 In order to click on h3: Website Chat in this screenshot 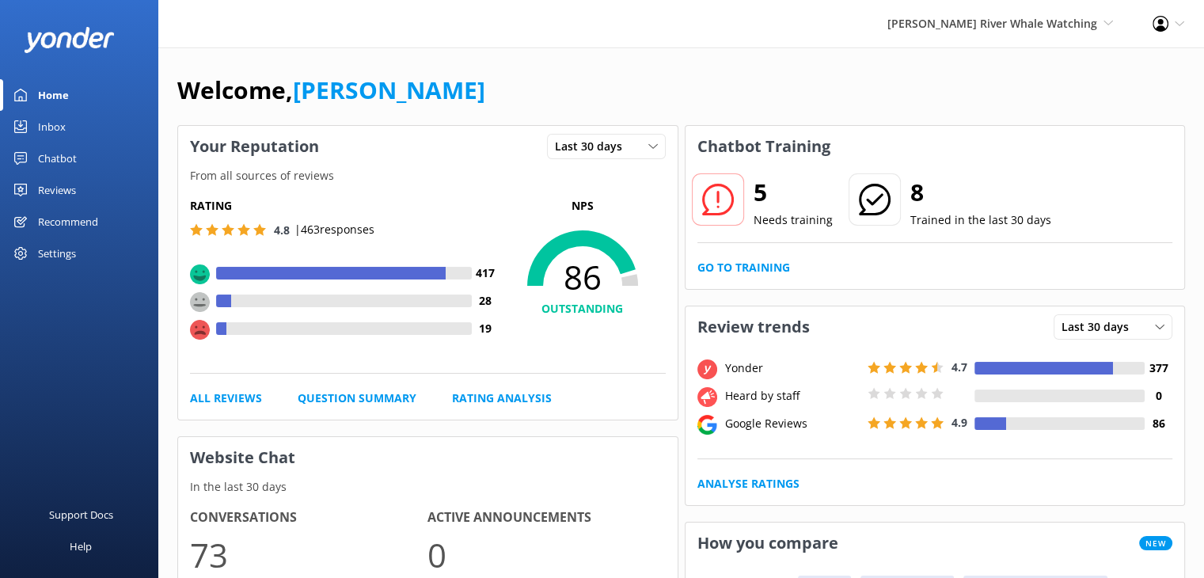, I will do `click(427, 457)`.